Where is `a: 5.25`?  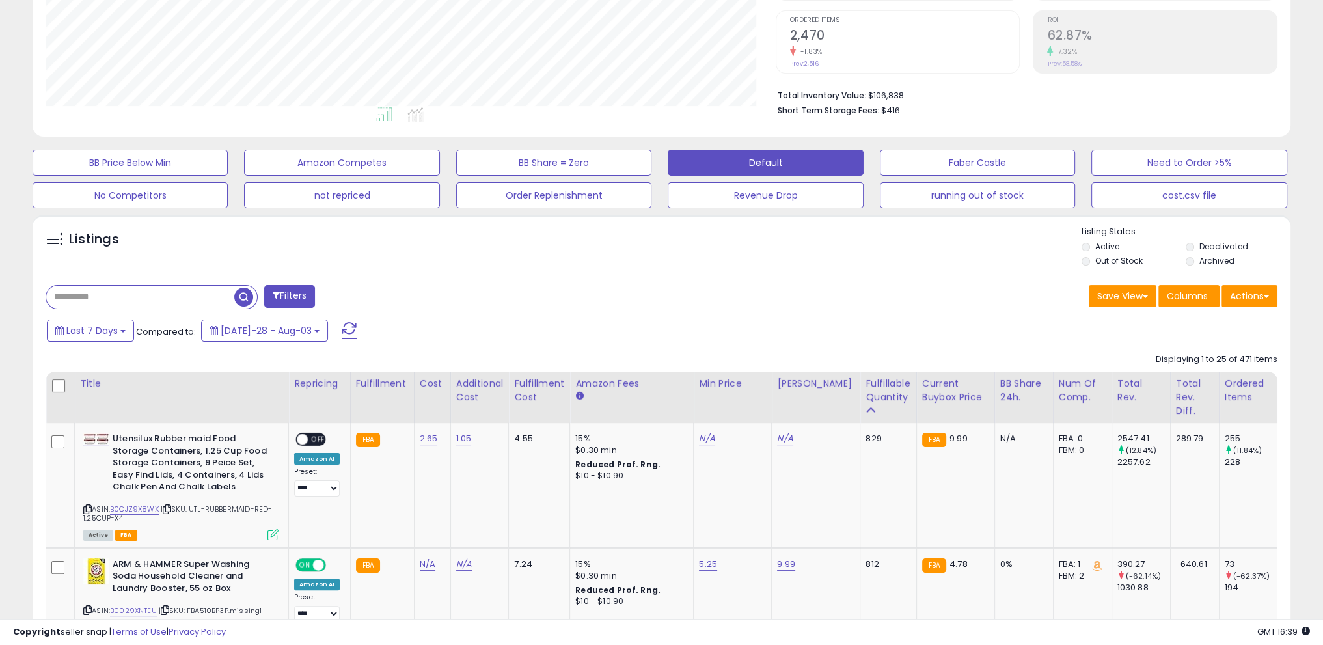
a: 5.25 is located at coordinates (708, 564).